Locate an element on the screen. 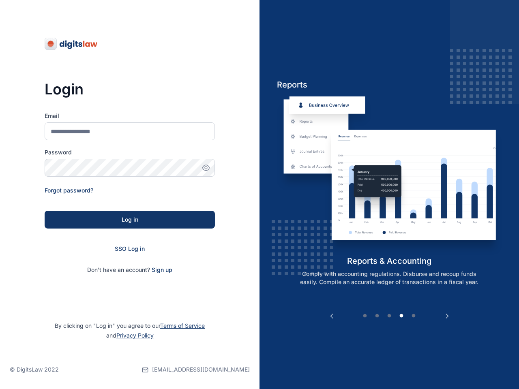  span: Sign up is located at coordinates (162, 270).